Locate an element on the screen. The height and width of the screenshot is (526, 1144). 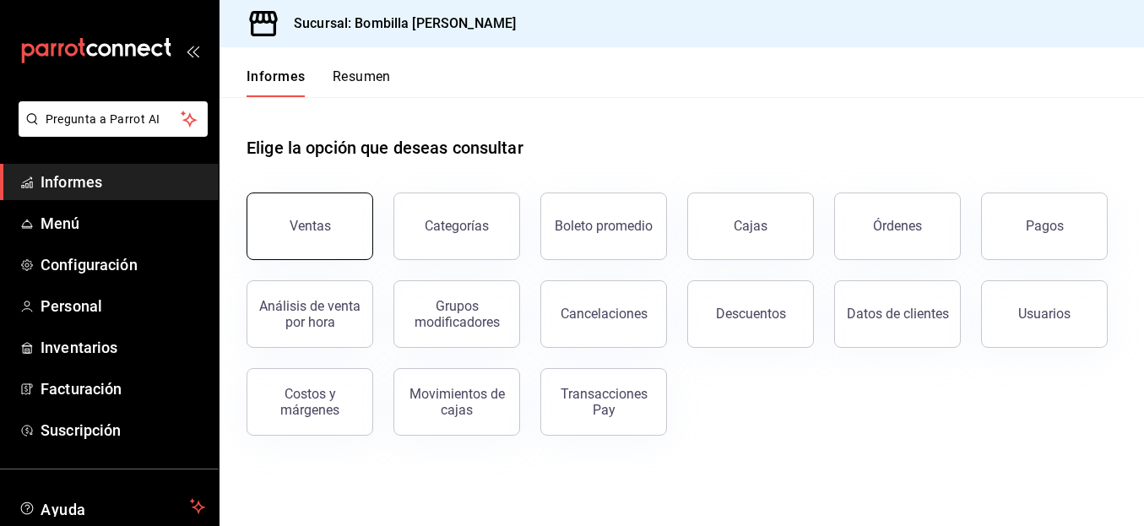
font: Transacciones Pay is located at coordinates (603, 402).